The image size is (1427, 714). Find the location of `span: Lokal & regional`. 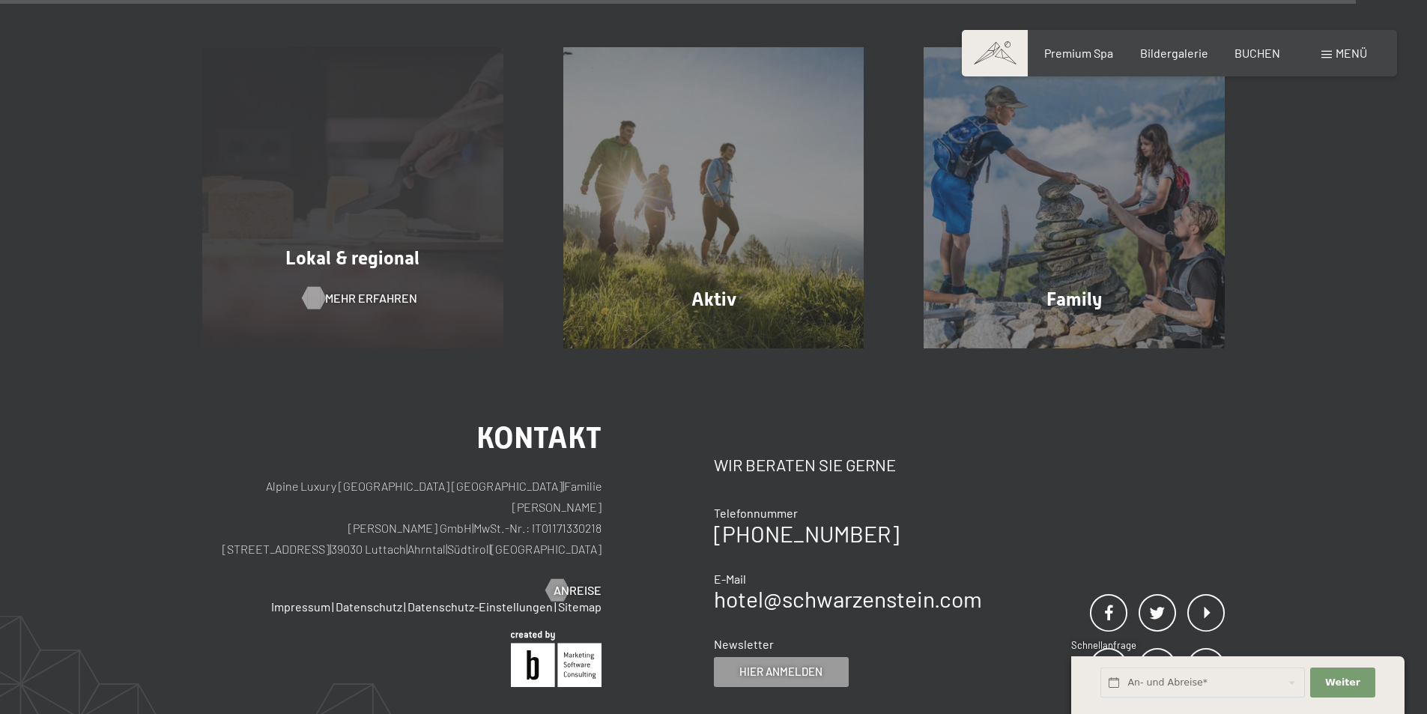

span: Lokal & regional is located at coordinates (352, 258).